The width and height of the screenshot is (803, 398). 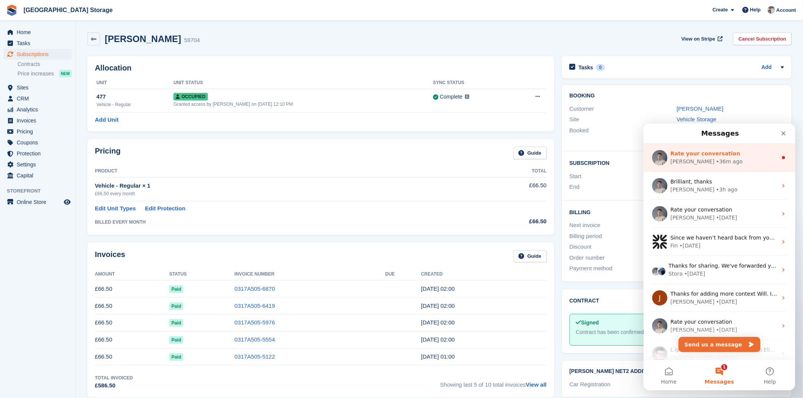 What do you see at coordinates (255, 306) in the screenshot?
I see `a: 0317A505-6419` at bounding box center [255, 306].